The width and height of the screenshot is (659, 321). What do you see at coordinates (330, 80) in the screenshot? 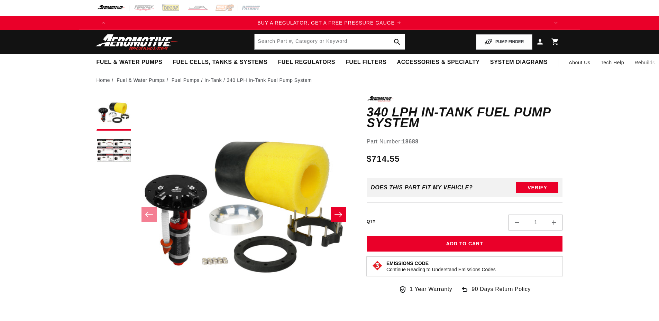
I see `nav: breadcrumbs` at bounding box center [330, 80].